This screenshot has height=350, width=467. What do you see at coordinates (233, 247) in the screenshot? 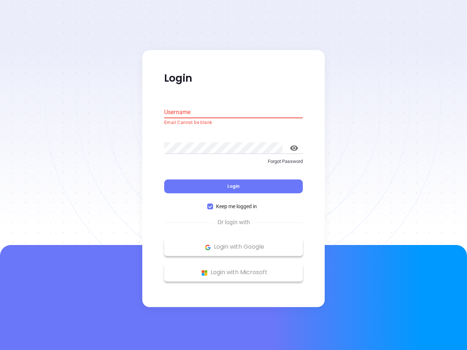
I see `p: Login with Google` at bounding box center [233, 247].